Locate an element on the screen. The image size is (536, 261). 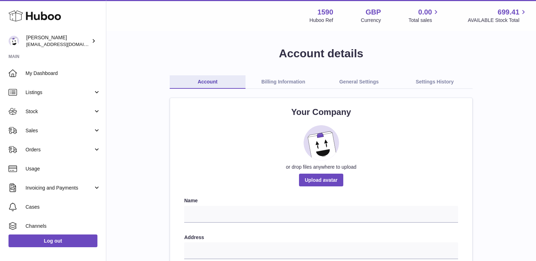
div: Huboo Ref is located at coordinates (321, 20).